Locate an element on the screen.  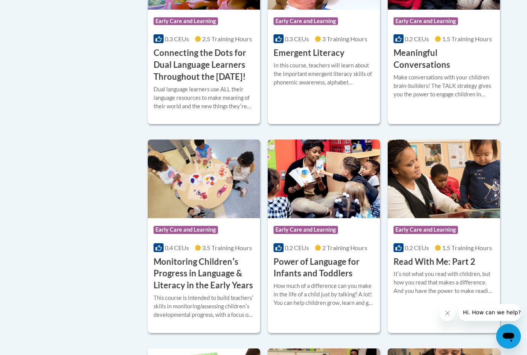
h3: Power of Language for Infants and Toddlers is located at coordinates (324, 268).